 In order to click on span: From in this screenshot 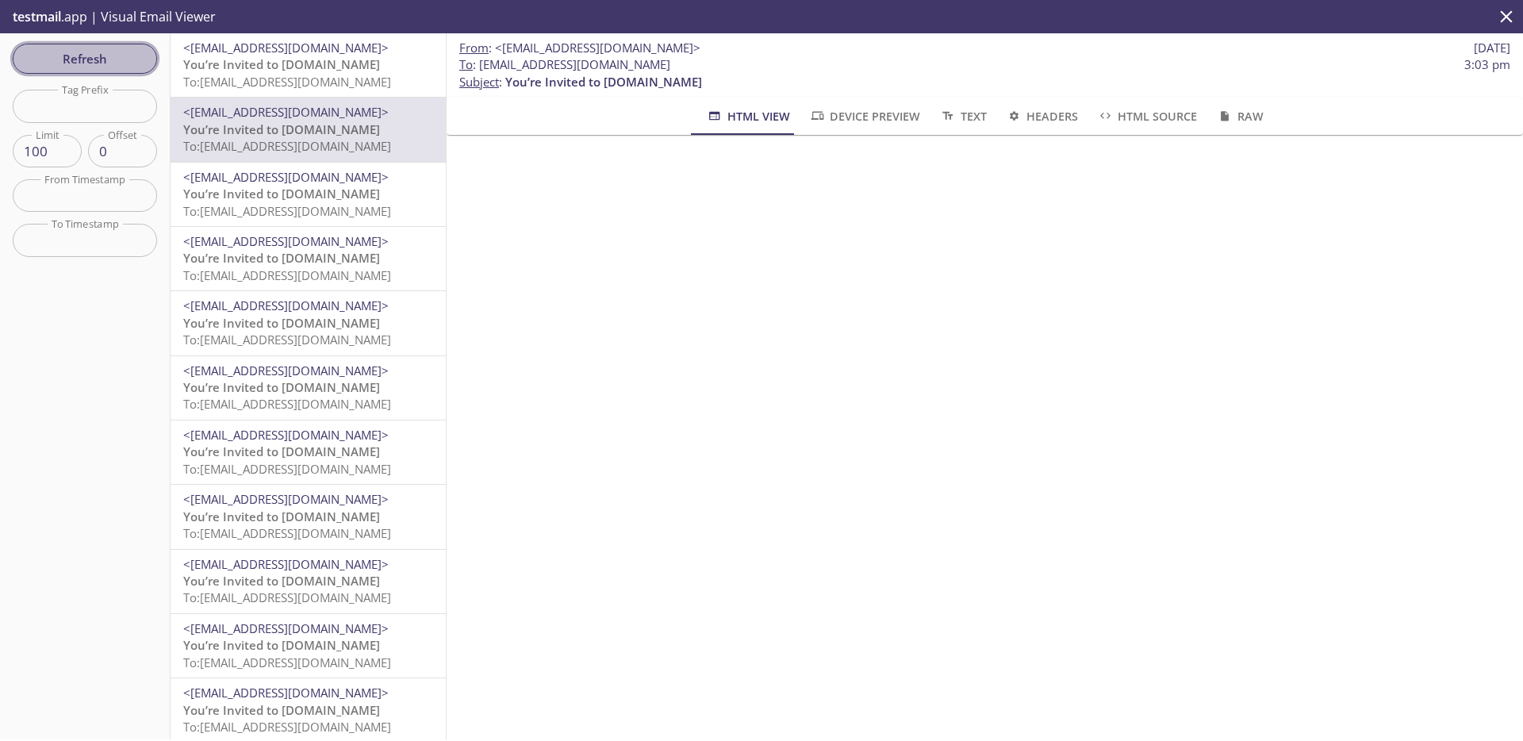, I will do `click(474, 48)`.